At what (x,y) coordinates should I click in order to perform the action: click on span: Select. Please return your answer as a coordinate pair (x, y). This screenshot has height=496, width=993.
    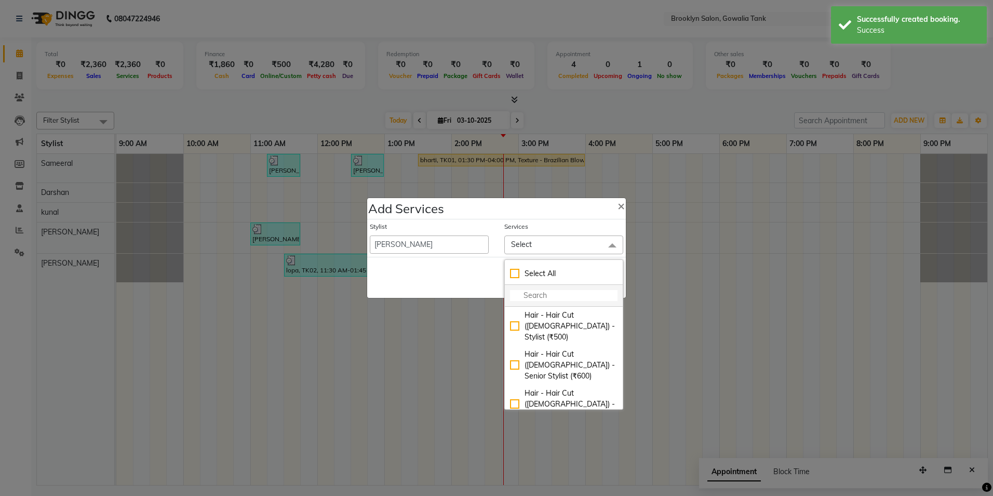
    Looking at the image, I should click on (522, 244).